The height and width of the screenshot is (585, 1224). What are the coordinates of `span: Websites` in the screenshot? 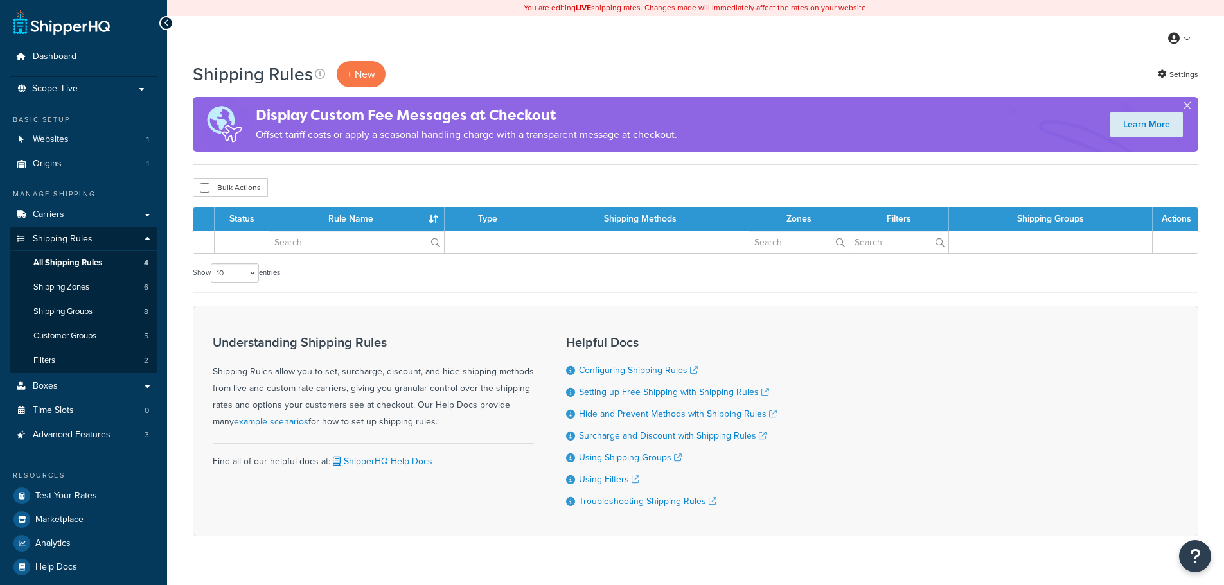 It's located at (51, 139).